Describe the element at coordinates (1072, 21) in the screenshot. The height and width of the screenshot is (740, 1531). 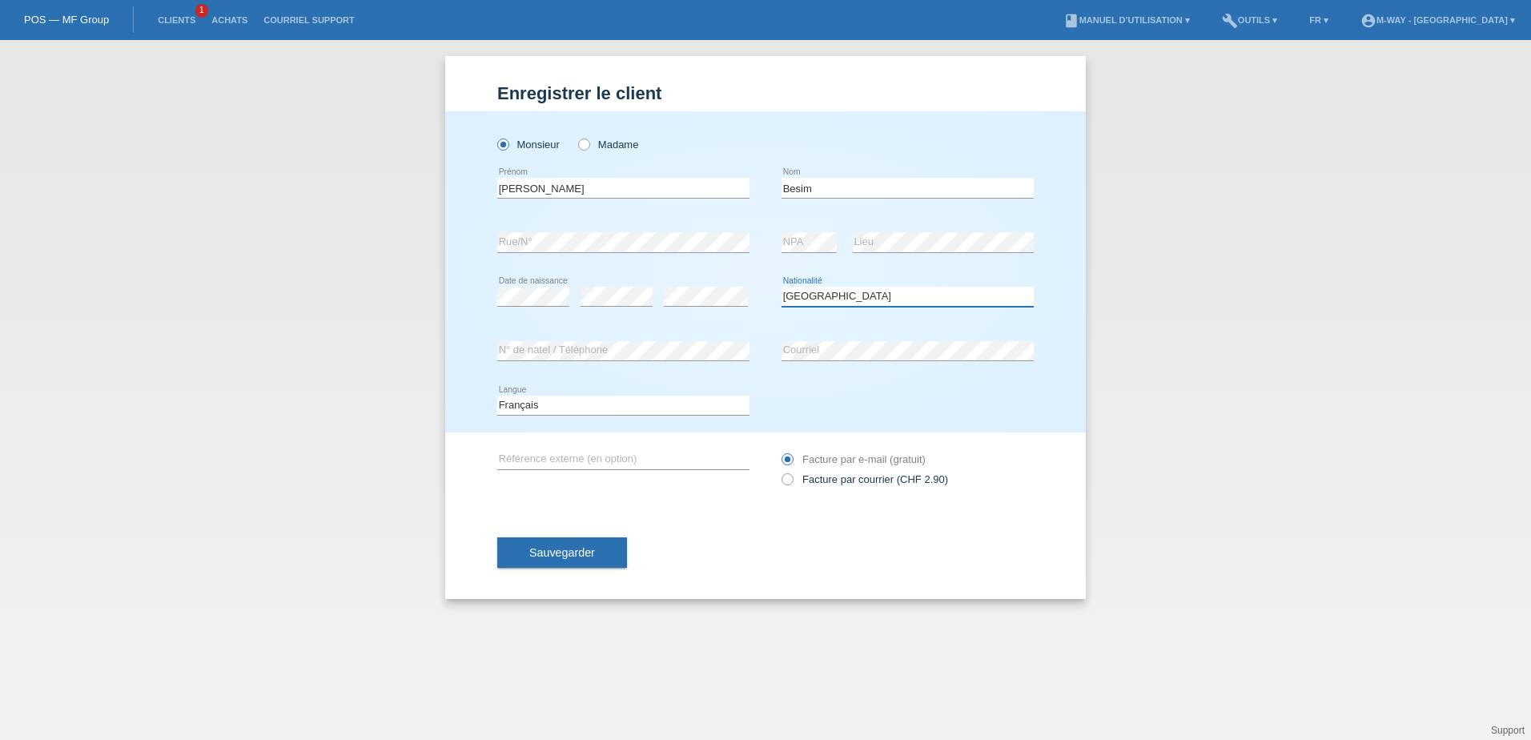
I see `i: book` at that location.